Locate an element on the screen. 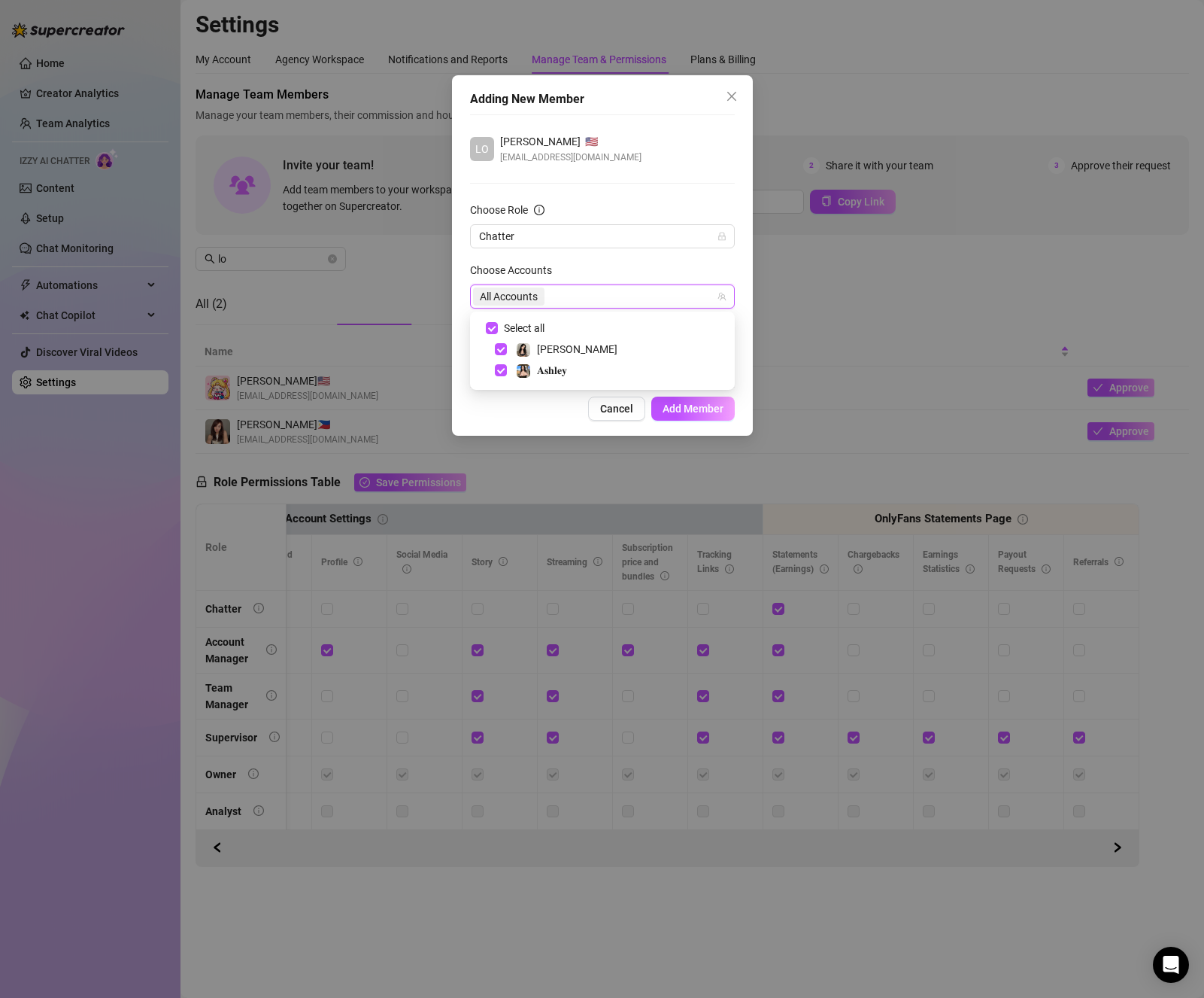  label: Choose Accounts is located at coordinates (516, 270).